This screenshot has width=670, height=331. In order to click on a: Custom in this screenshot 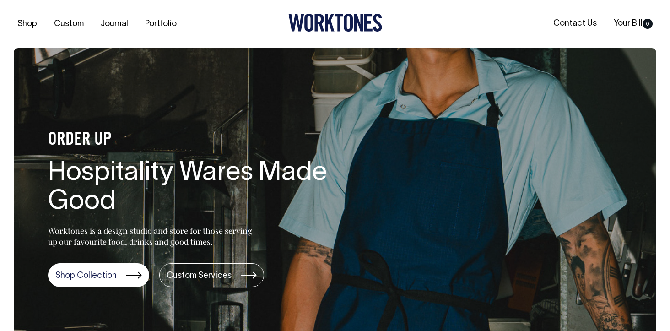, I will do `click(69, 24)`.